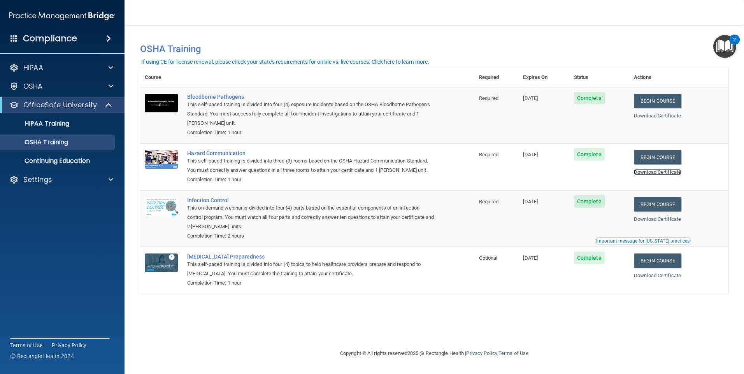 This screenshot has width=744, height=374. I want to click on a: Settings, so click(61, 180).